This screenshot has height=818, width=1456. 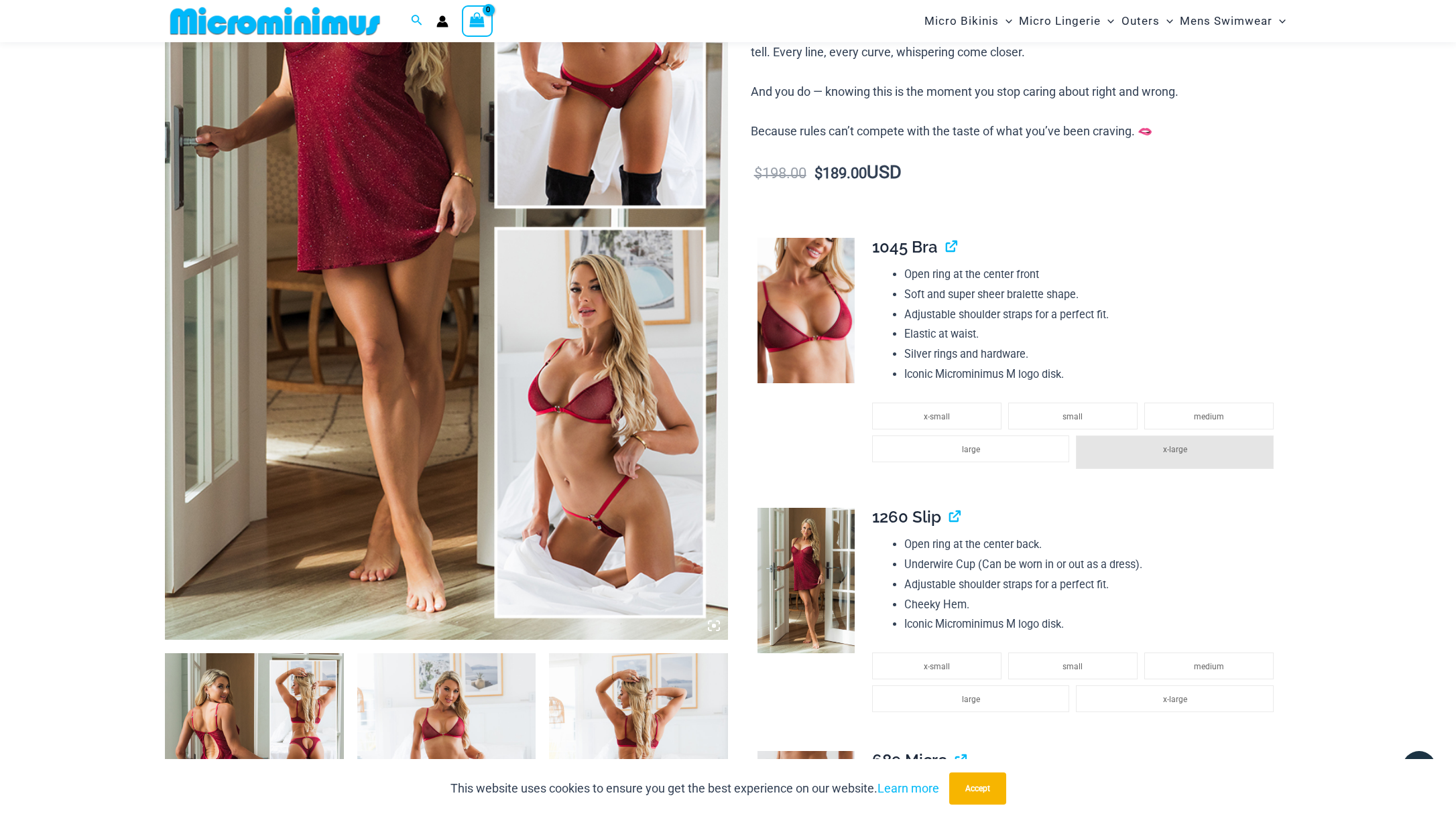 What do you see at coordinates (806, 581) in the screenshot?
I see `a: Guilty Pleasures Red 1260 Slip` at bounding box center [806, 581].